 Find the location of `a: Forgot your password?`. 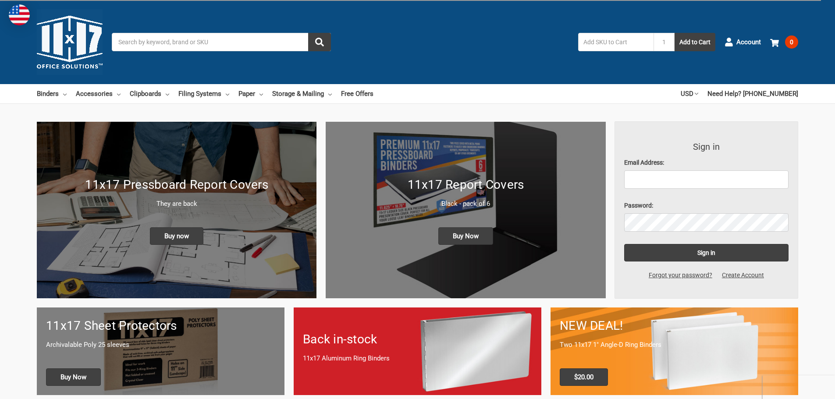

a: Forgot your password? is located at coordinates (680, 275).